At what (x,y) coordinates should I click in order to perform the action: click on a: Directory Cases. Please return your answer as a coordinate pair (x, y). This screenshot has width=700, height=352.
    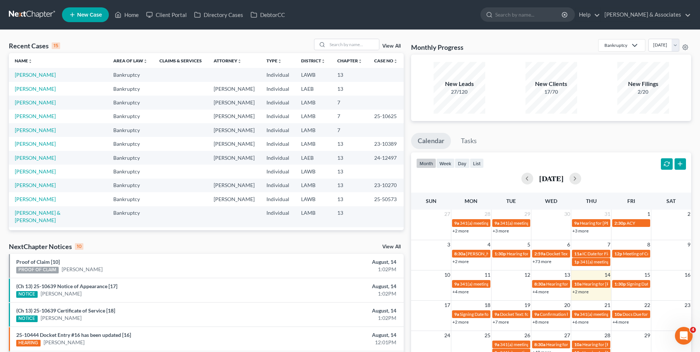
    Looking at the image, I should click on (218, 15).